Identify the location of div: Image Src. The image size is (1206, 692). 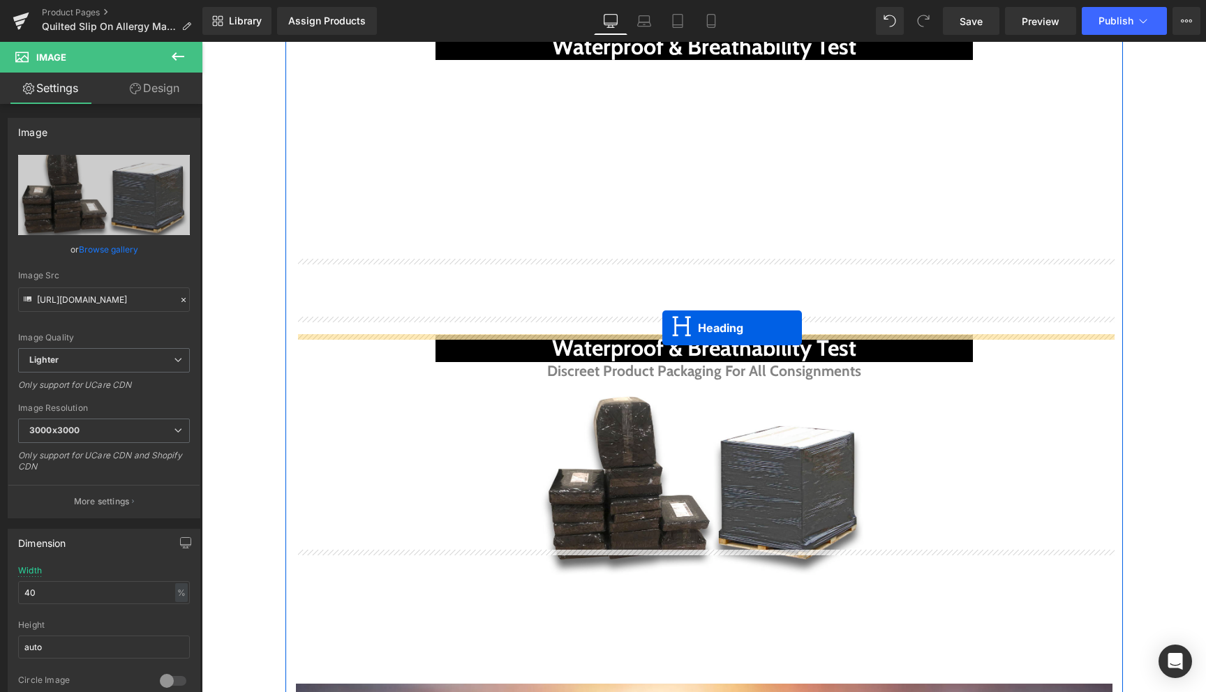
(104, 276).